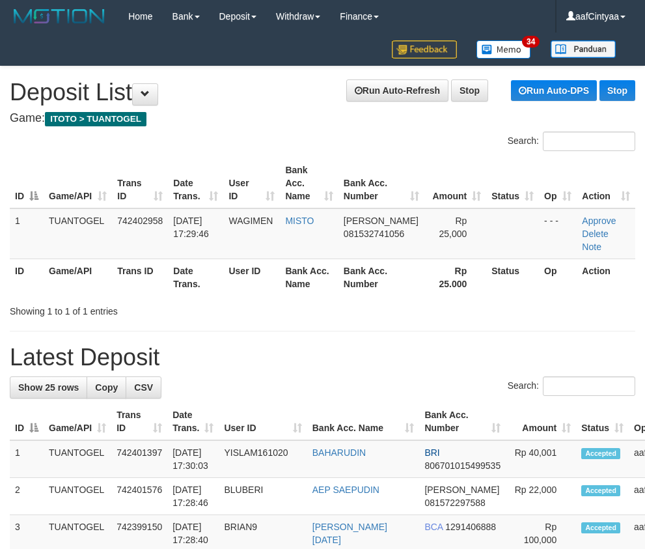  I want to click on td: YISLAM161020, so click(262, 459).